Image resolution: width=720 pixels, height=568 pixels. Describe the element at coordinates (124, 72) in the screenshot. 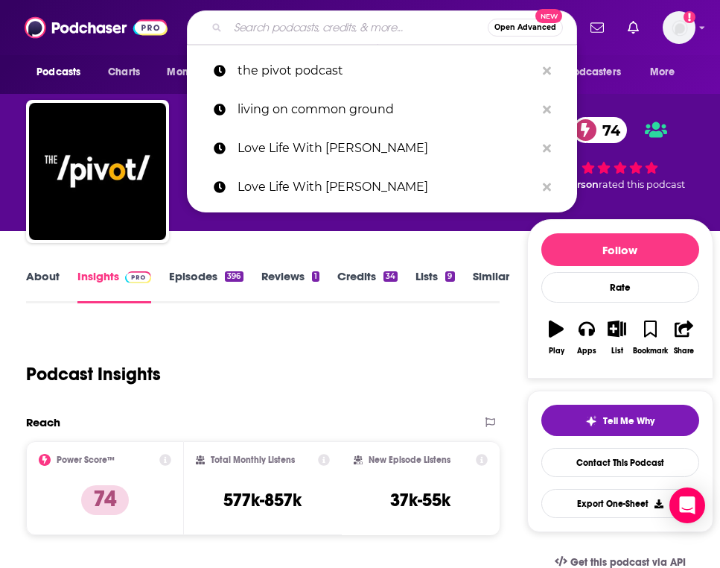

I see `a: Charts` at that location.